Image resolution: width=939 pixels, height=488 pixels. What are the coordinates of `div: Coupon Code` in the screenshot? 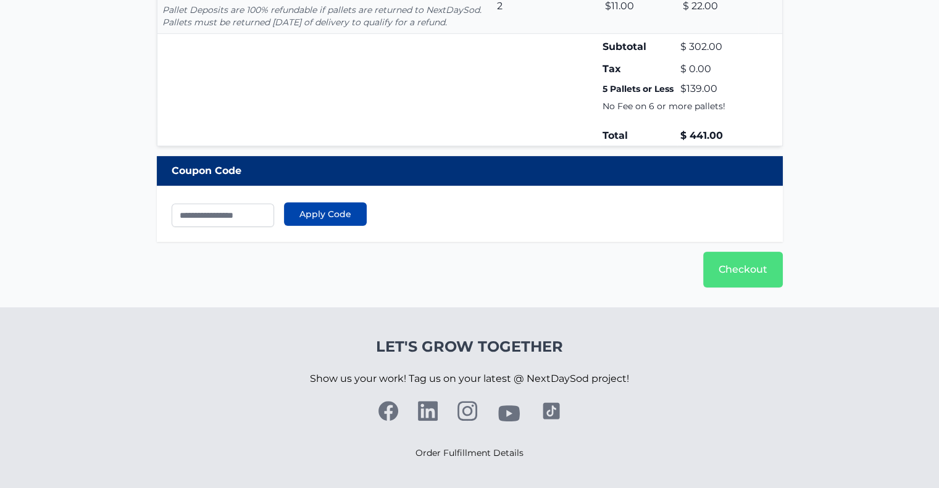 It's located at (470, 171).